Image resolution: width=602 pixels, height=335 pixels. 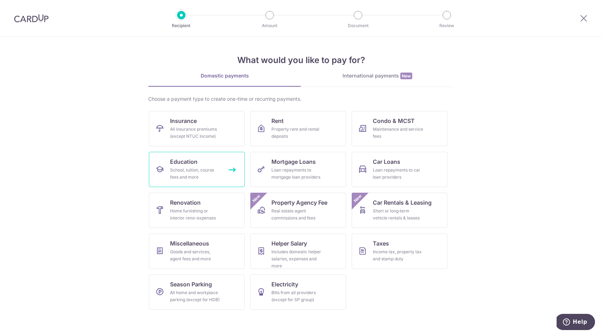 I want to click on a: RenovationHome furnishing or interior reno-expenses, so click(x=197, y=210).